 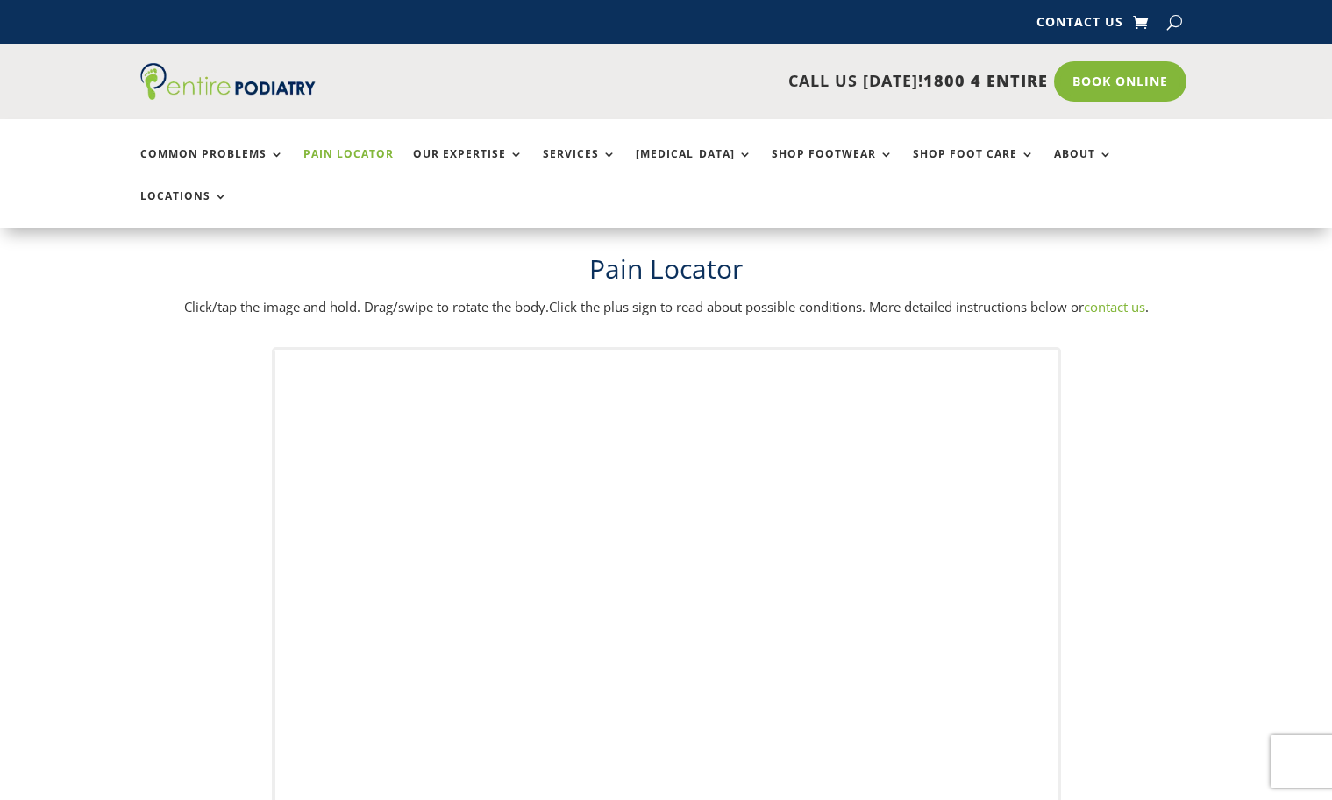 I want to click on a: contact us, so click(x=1114, y=307).